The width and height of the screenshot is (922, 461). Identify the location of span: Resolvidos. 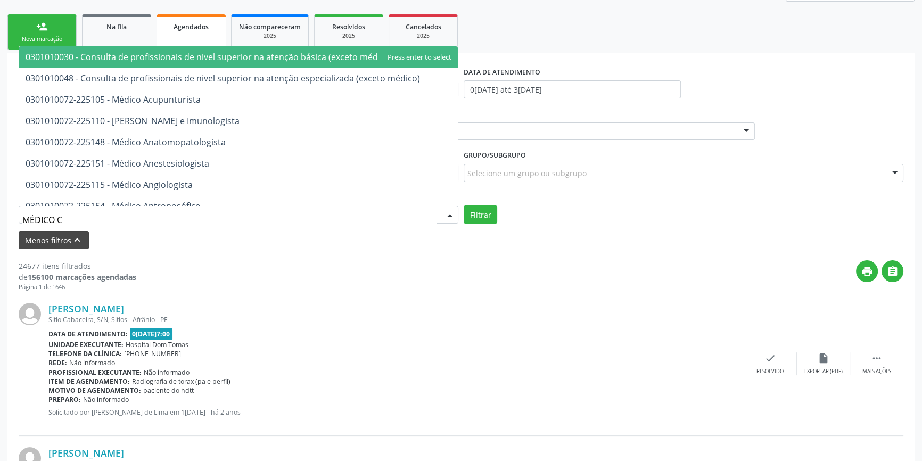
(349, 27).